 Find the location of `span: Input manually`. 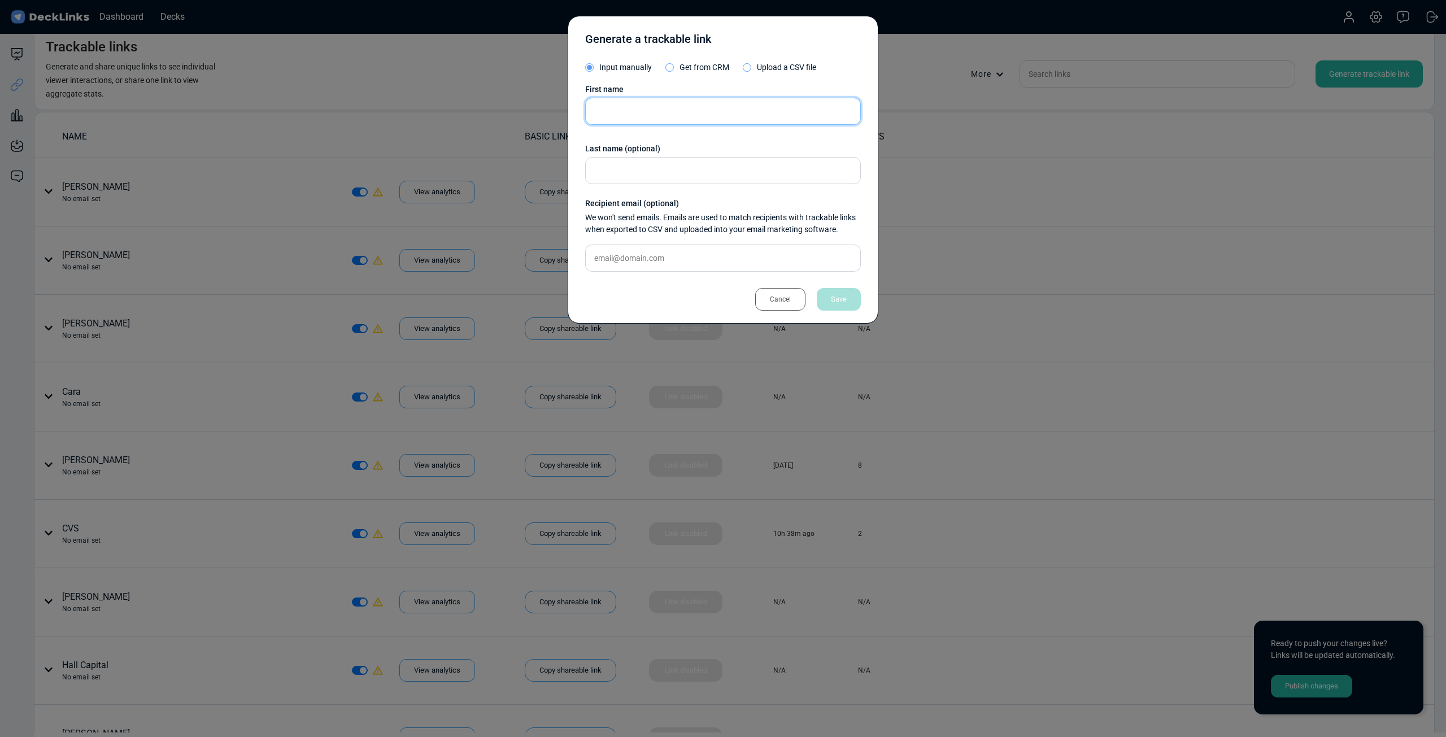

span: Input manually is located at coordinates (625, 67).